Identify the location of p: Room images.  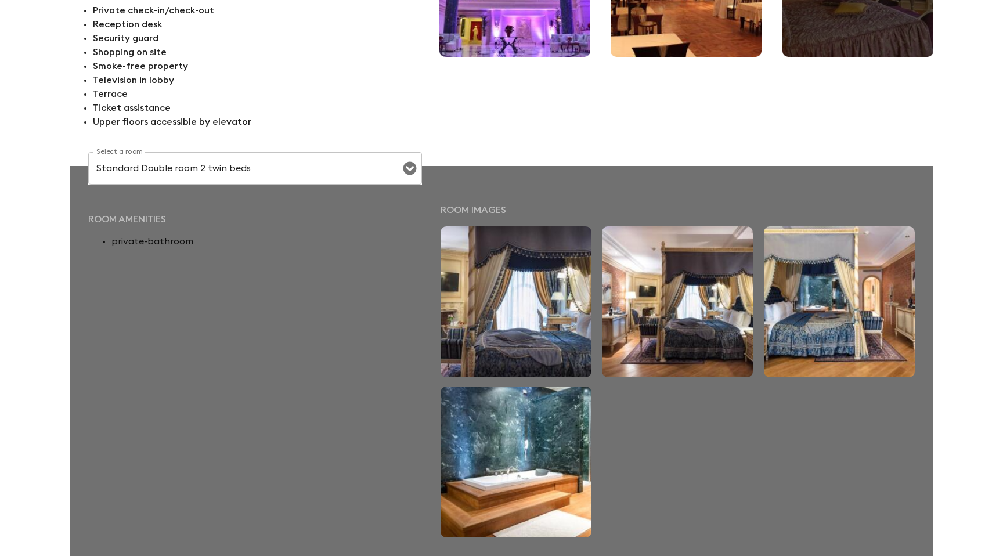
(678, 210).